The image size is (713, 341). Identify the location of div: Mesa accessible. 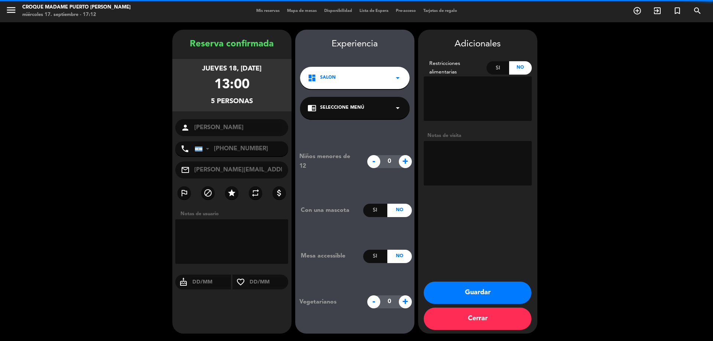
(329, 256).